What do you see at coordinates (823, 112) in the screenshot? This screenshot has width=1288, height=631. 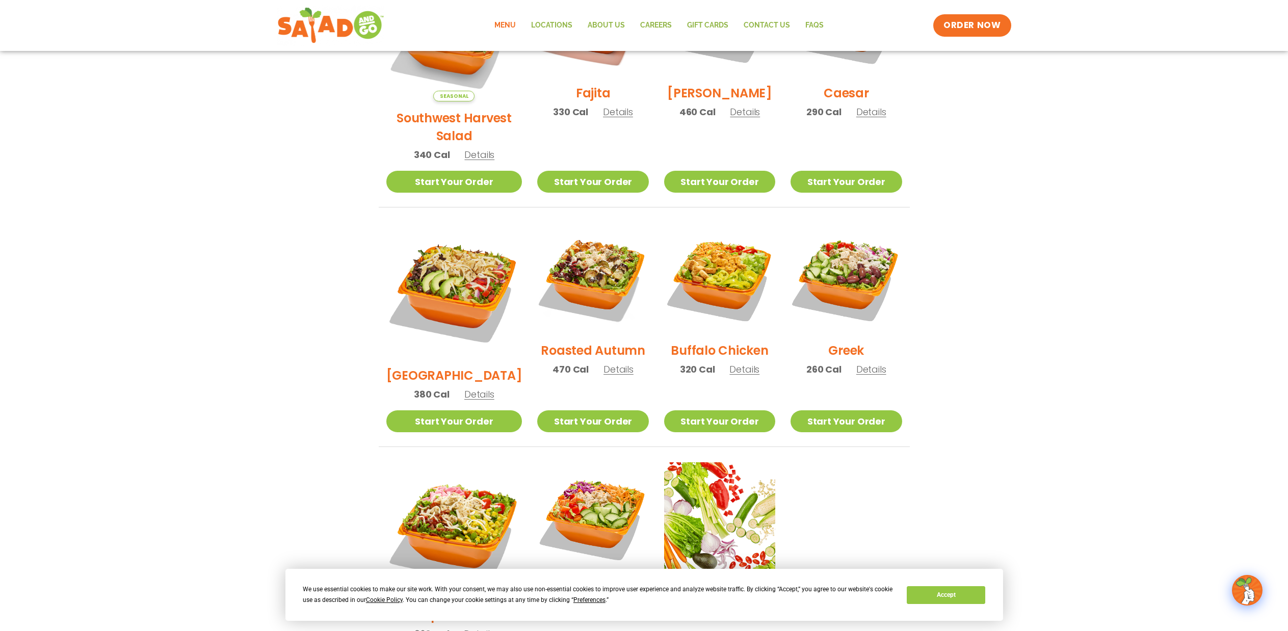 I see `span: 290 Cal` at bounding box center [823, 112].